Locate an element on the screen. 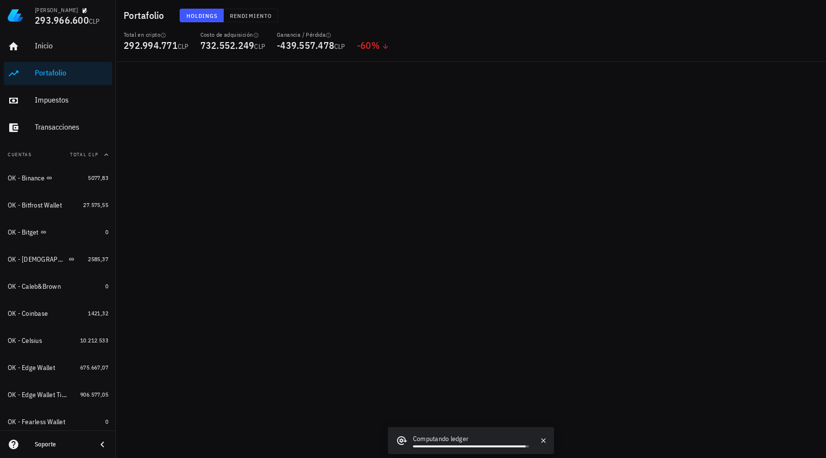 The image size is (826, 458). span: 2585,37 is located at coordinates (98, 259).